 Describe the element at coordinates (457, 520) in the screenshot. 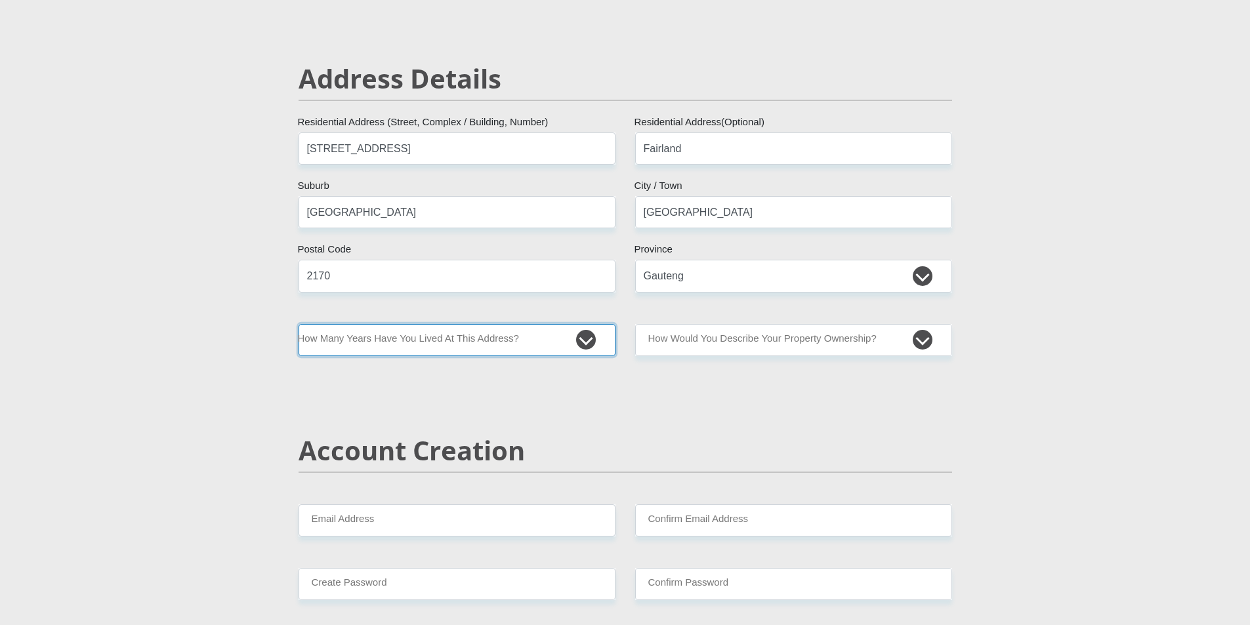

I see `input: Email Address` at that location.